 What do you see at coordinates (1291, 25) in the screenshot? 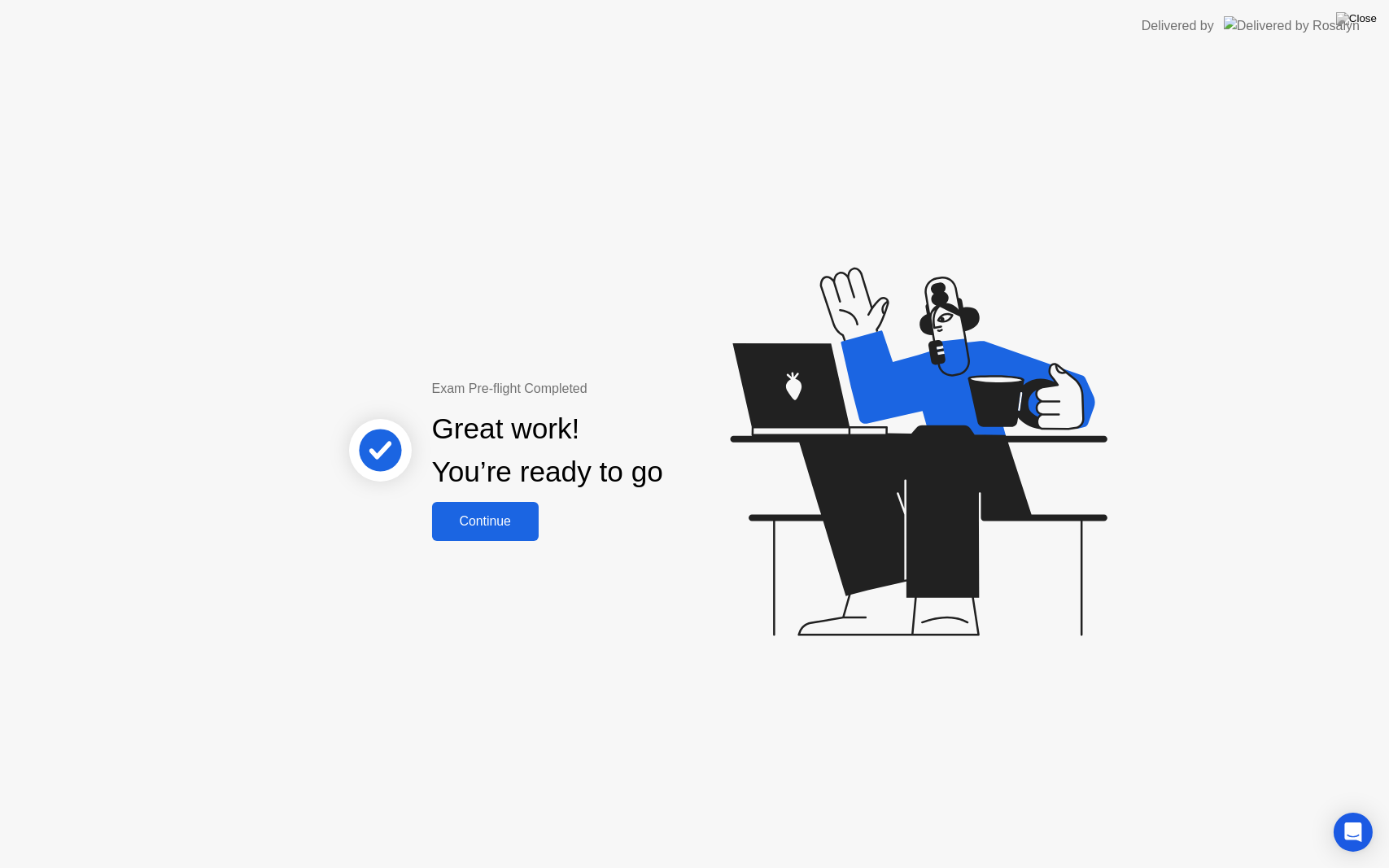
I see `img: Delivered by Rosalyn` at bounding box center [1291, 25].